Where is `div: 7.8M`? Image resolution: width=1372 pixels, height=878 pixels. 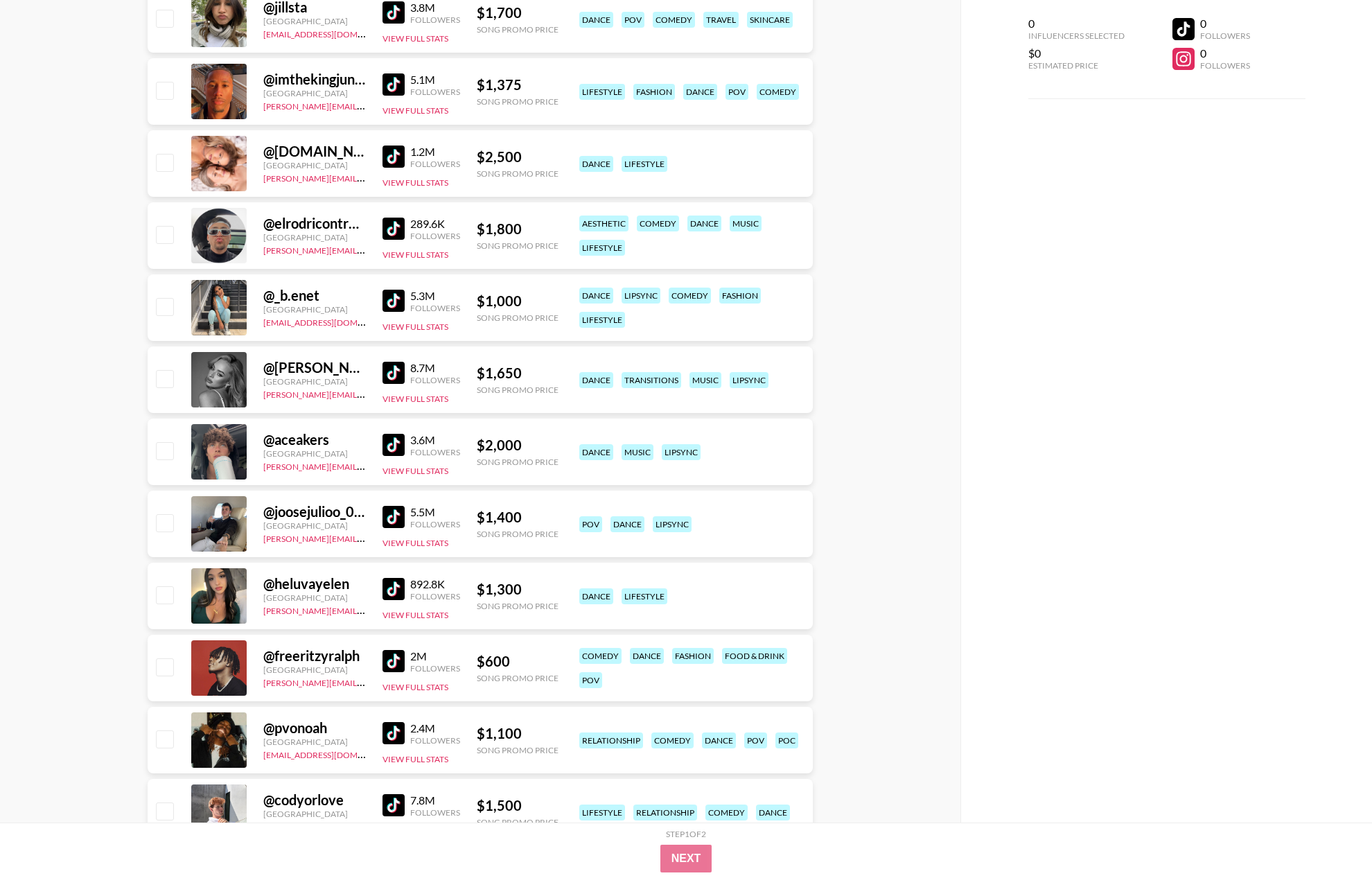 div: 7.8M is located at coordinates (435, 800).